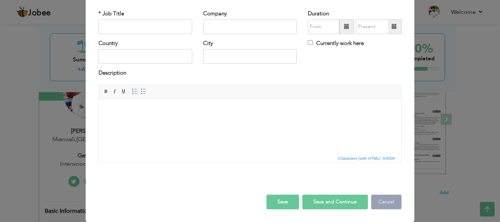 The image size is (500, 222). I want to click on a: Insert/Remove Bulleted List, so click(143, 91).